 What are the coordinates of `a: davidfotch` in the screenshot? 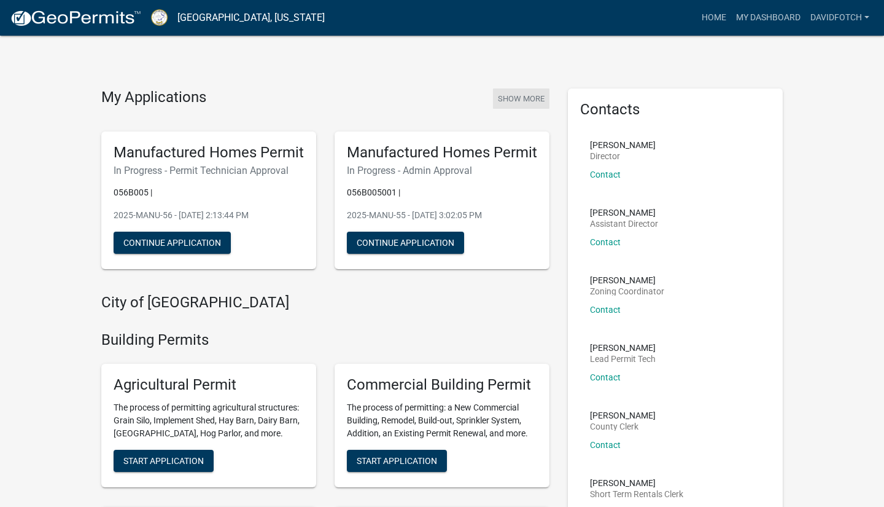 It's located at (840, 18).